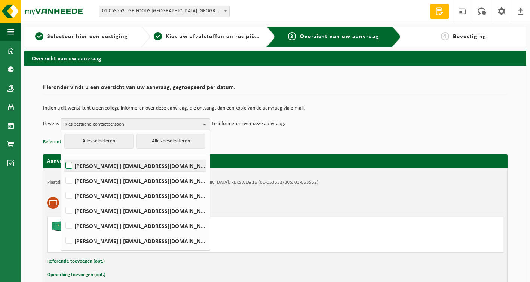 This screenshot has width=530, height=282. What do you see at coordinates (276, 89) in the screenshot?
I see `h2: Hieronder vindt u een overzicht van uw aanvraag, gegroepeerd per datum.` at bounding box center [276, 89].